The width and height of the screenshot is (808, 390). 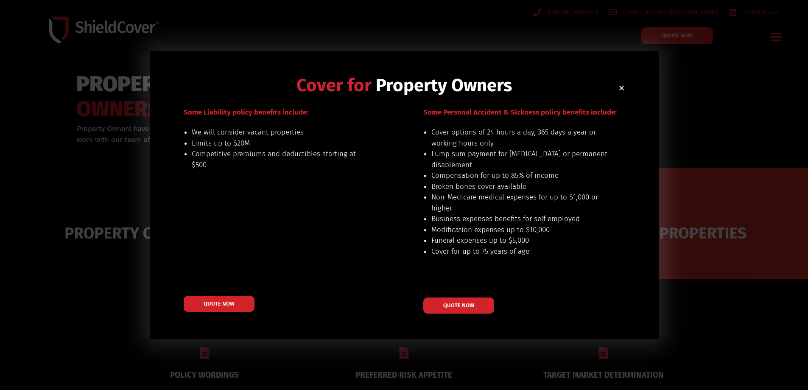 What do you see at coordinates (520, 230) in the screenshot?
I see `li: Modification expenses up to $10,000` at bounding box center [520, 230].